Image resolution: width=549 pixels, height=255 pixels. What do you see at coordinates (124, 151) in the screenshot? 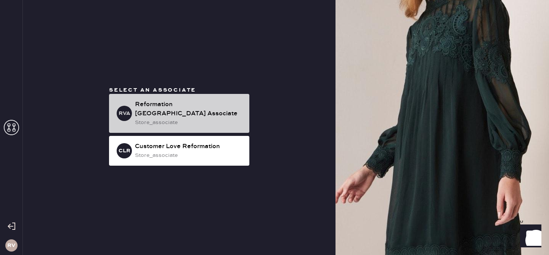
I see `h3: CLR` at bounding box center [124, 151].